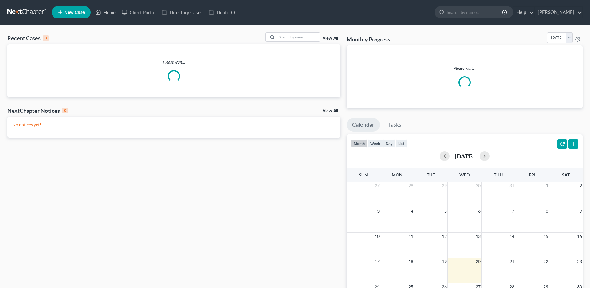  Describe the element at coordinates (411, 186) in the screenshot. I see `span: 28` at that location.